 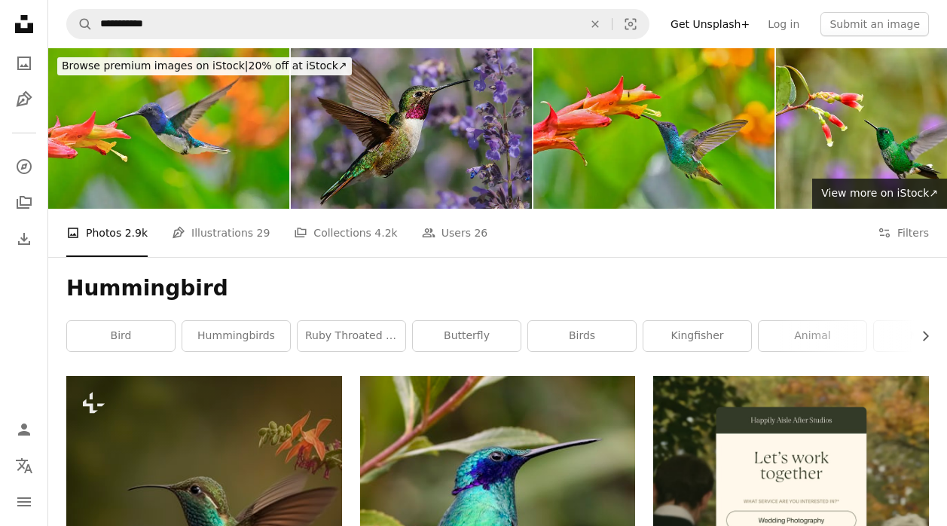 I want to click on a: View more on iStock↗, so click(x=880, y=194).